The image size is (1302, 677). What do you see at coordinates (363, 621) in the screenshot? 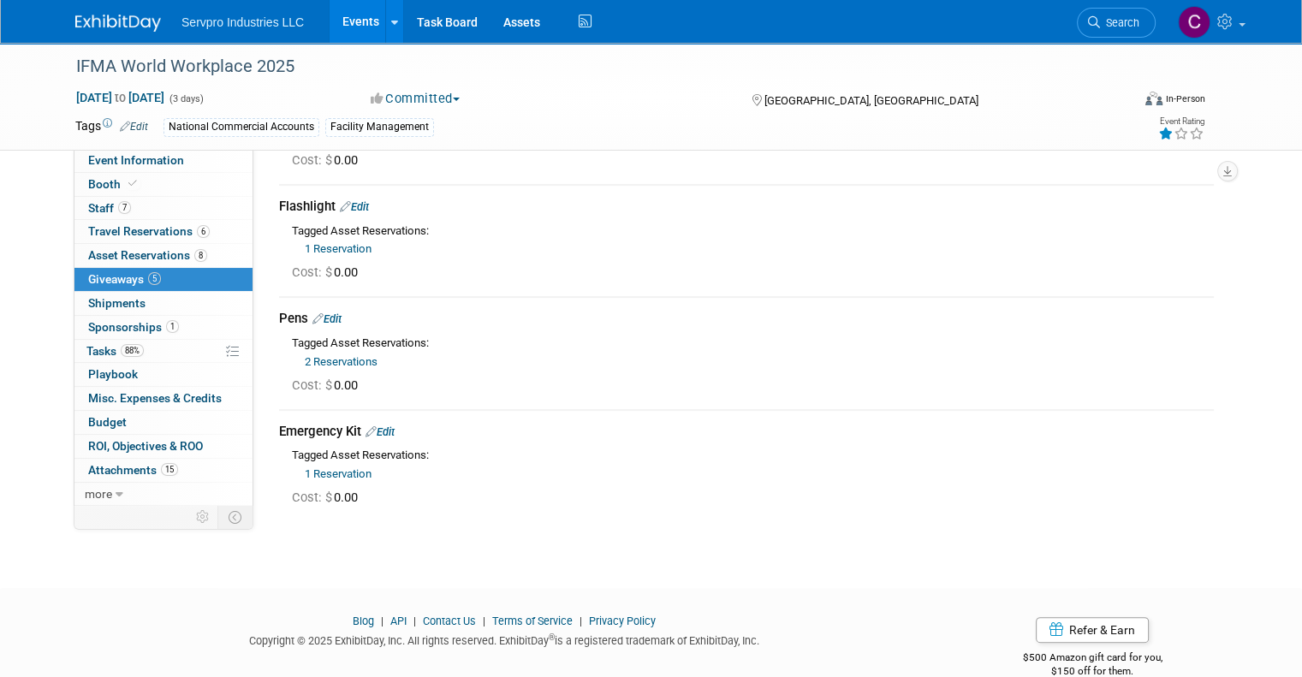
I see `a: Blog` at bounding box center [363, 621].